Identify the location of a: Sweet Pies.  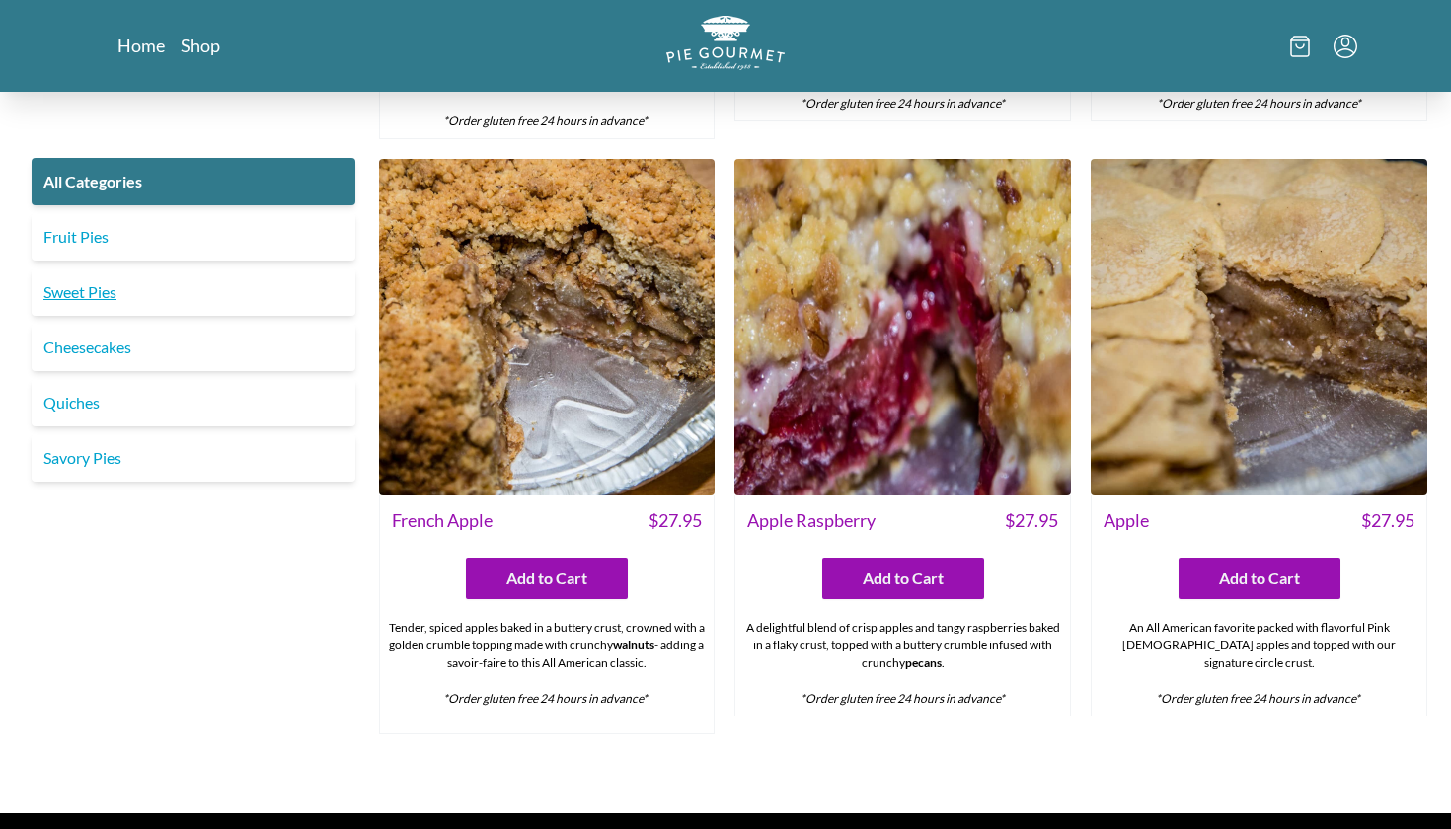
(193, 292).